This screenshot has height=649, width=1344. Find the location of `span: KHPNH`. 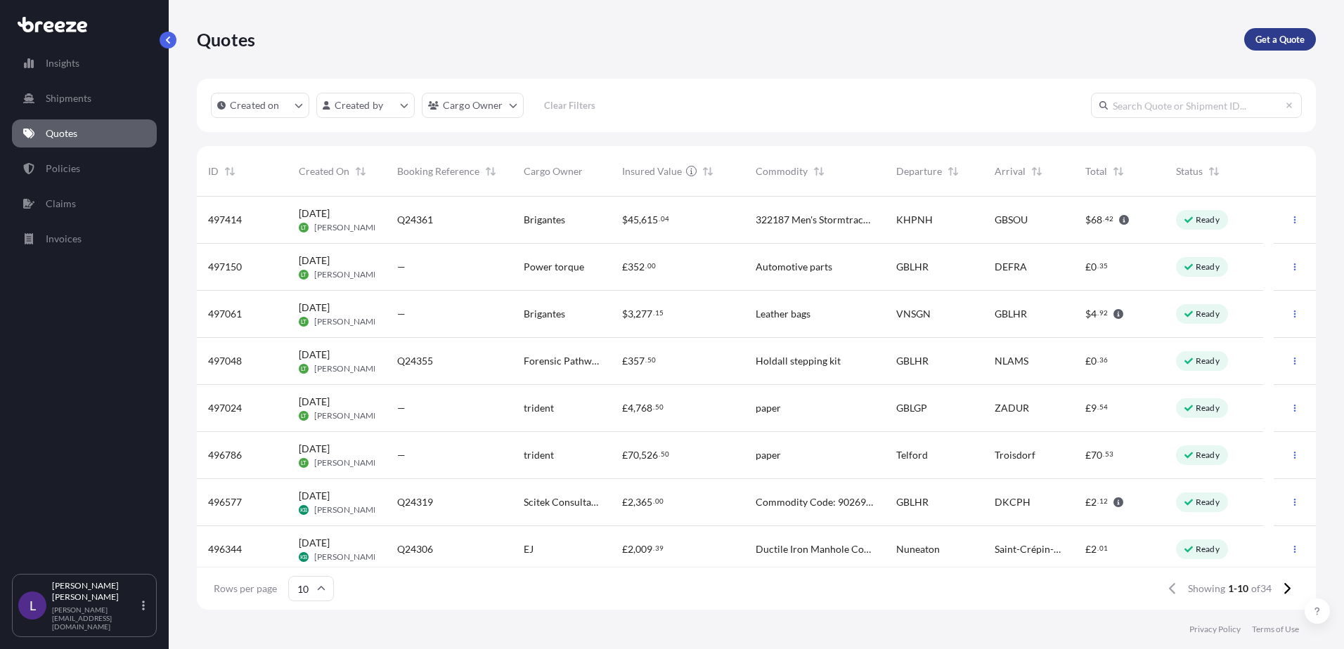

span: KHPNH is located at coordinates (914, 220).